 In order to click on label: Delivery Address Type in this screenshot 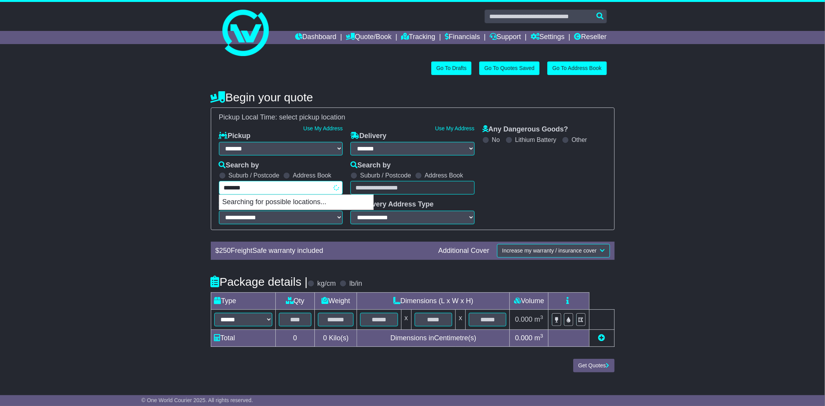, I will do `click(392, 205)`.